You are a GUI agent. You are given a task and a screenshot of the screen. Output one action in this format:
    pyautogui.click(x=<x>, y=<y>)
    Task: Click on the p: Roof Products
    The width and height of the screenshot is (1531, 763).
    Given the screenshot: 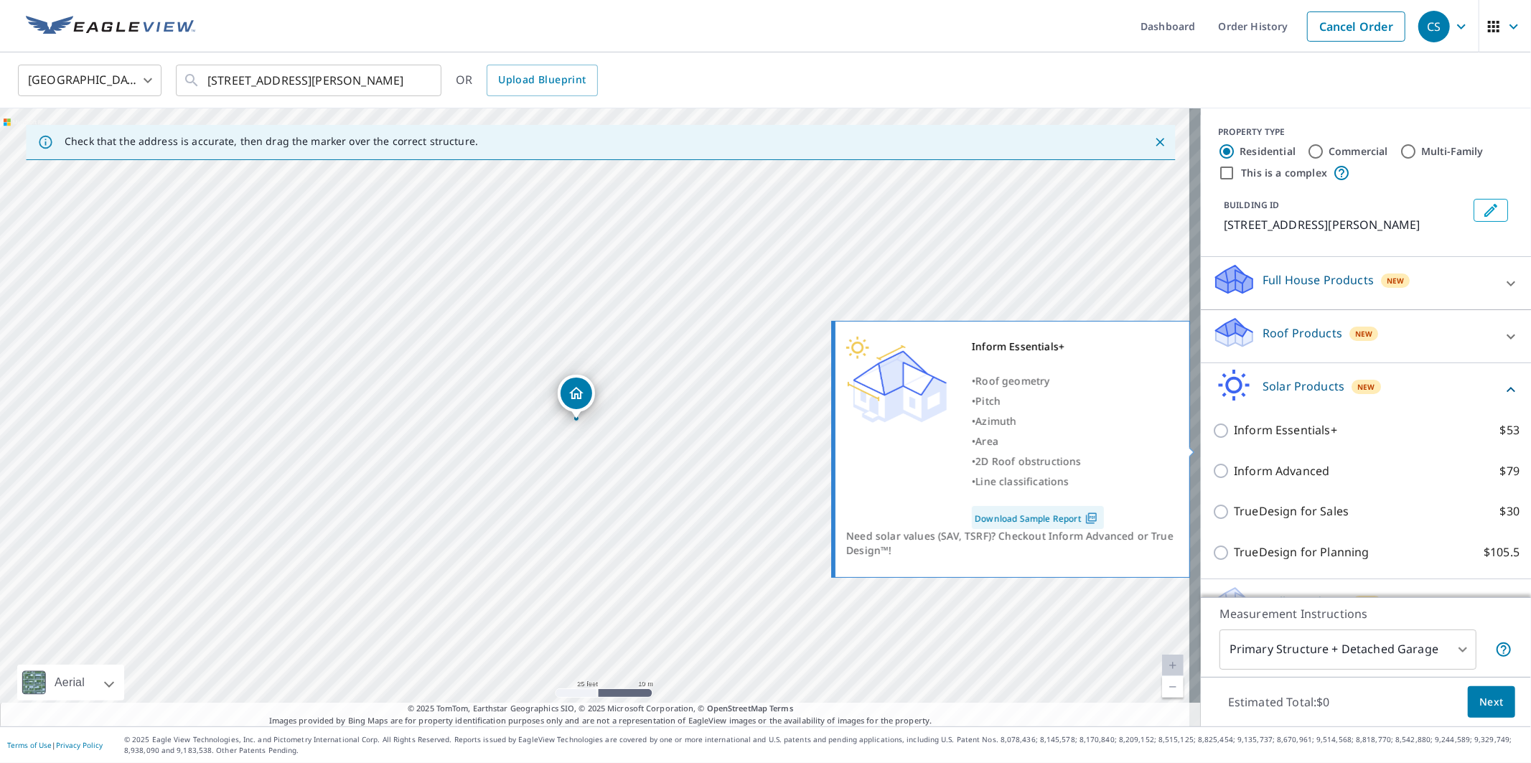 What is the action you would take?
    pyautogui.click(x=1302, y=333)
    